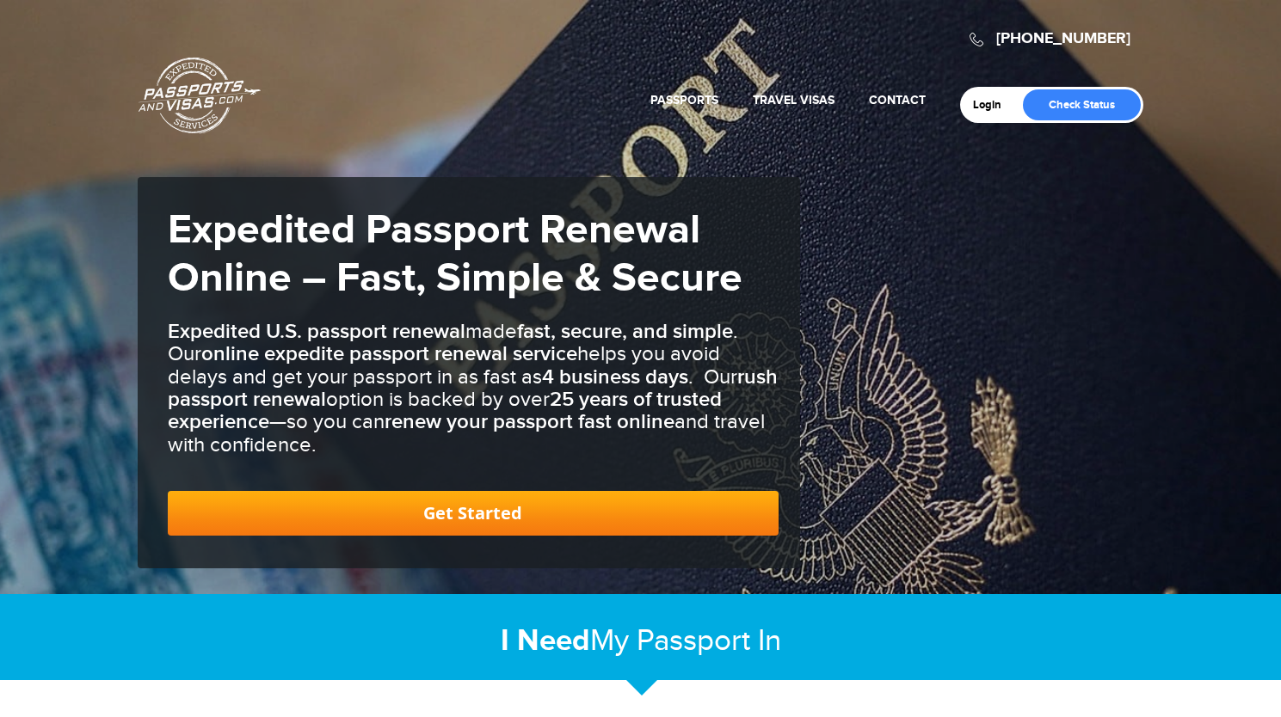  Describe the element at coordinates (1081, 105) in the screenshot. I see `a: Check Status` at that location.